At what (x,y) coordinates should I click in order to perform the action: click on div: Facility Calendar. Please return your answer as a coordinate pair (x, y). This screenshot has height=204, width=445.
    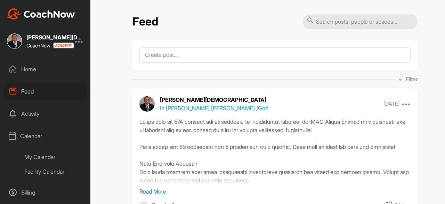
    Looking at the image, I should click on (53, 171).